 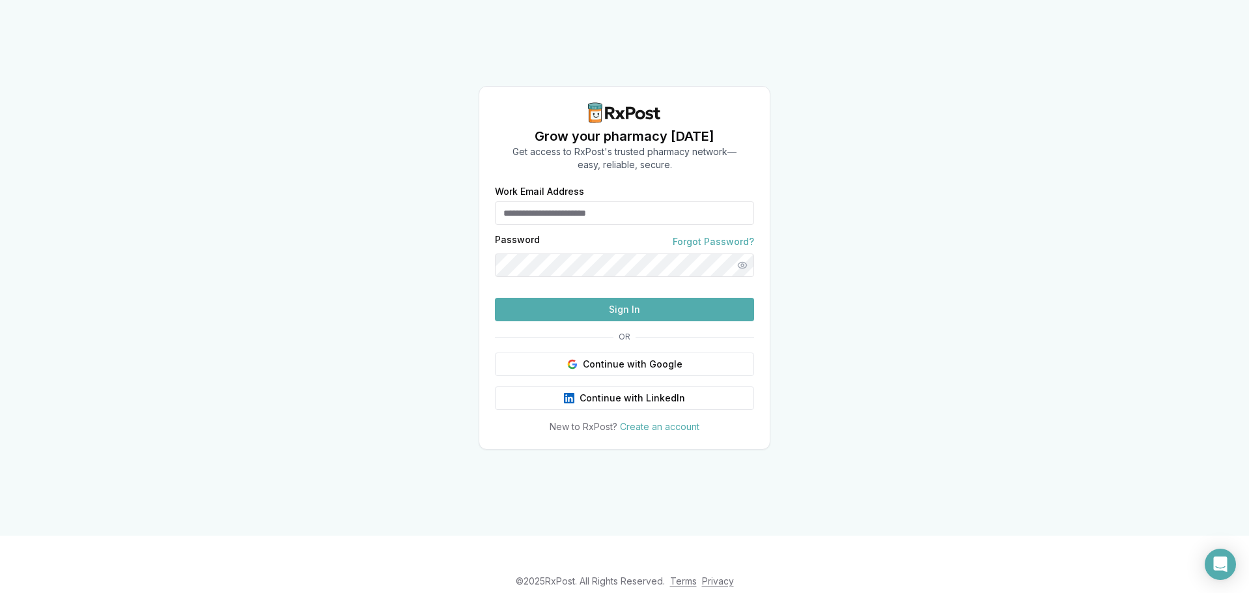 I want to click on img: Google, so click(x=573, y=364).